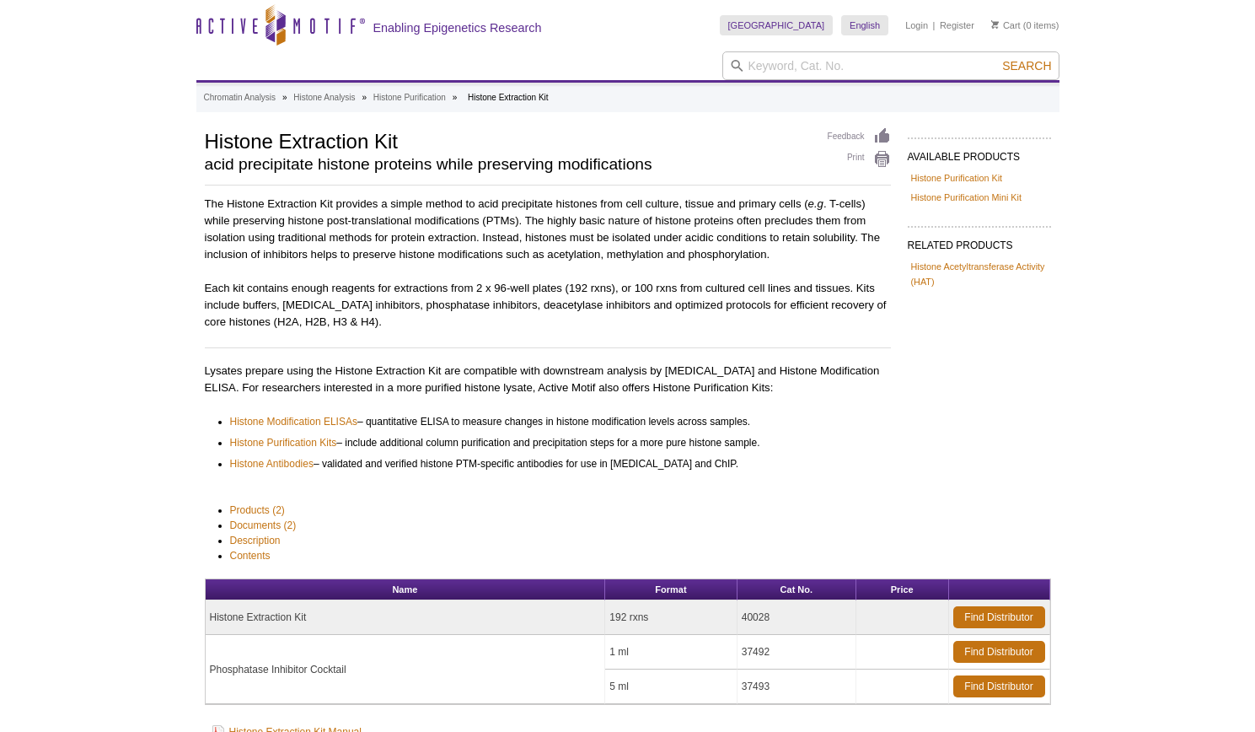 The width and height of the screenshot is (1255, 732). Describe the element at coordinates (796, 589) in the screenshot. I see `th: Cat No.` at that location.